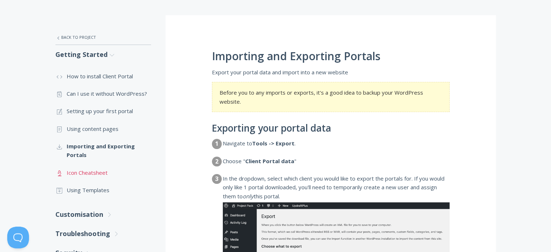 This screenshot has width=551, height=252. I want to click on em: only, so click(248, 196).